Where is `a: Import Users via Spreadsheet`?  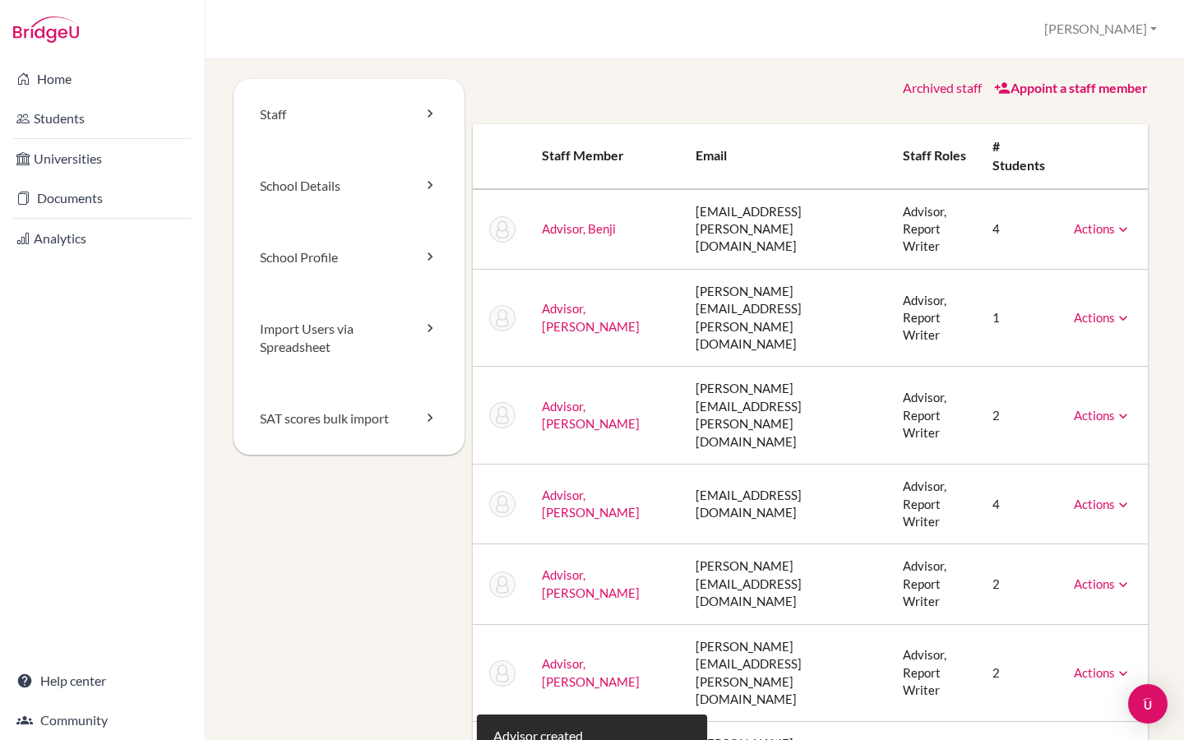
a: Import Users via Spreadsheet is located at coordinates (349, 339).